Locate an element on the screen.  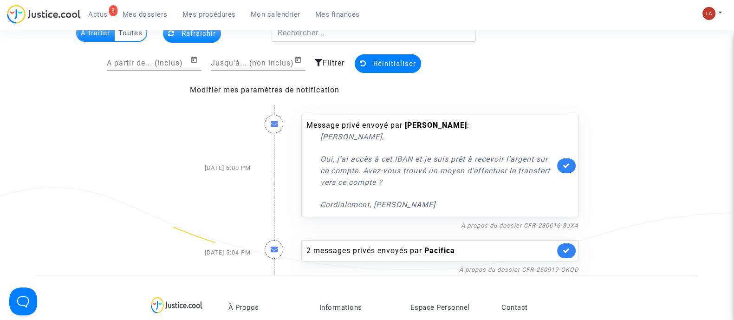
a: Mes finances is located at coordinates (337, 14).